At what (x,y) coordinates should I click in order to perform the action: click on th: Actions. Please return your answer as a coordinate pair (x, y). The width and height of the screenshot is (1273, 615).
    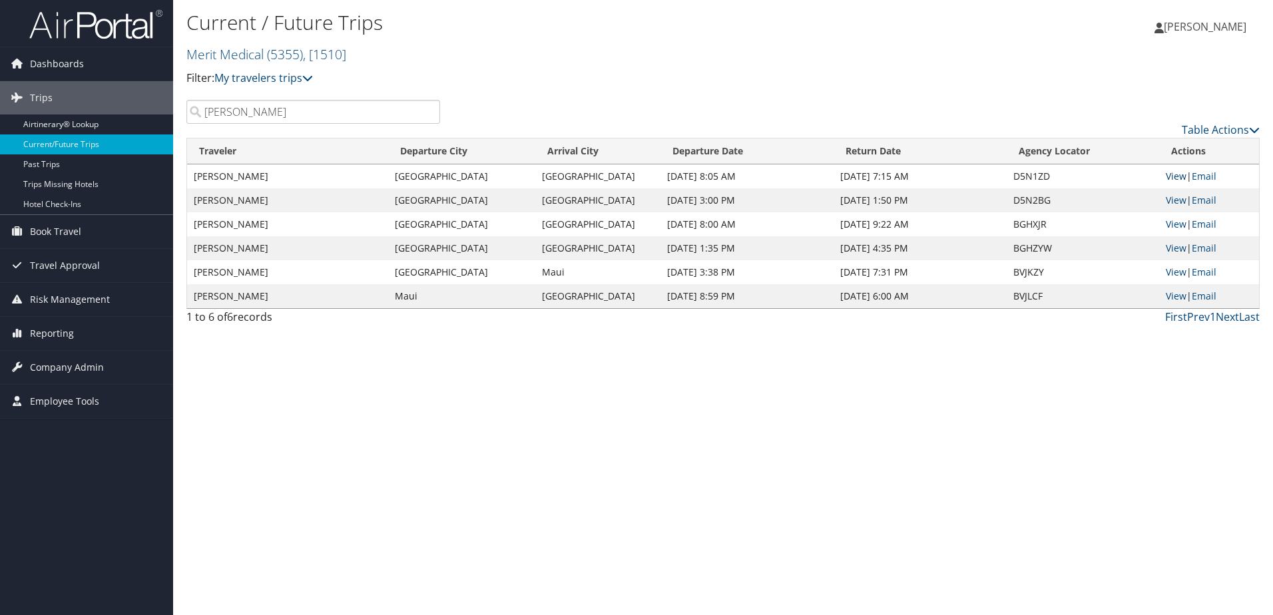
    Looking at the image, I should click on (1209, 151).